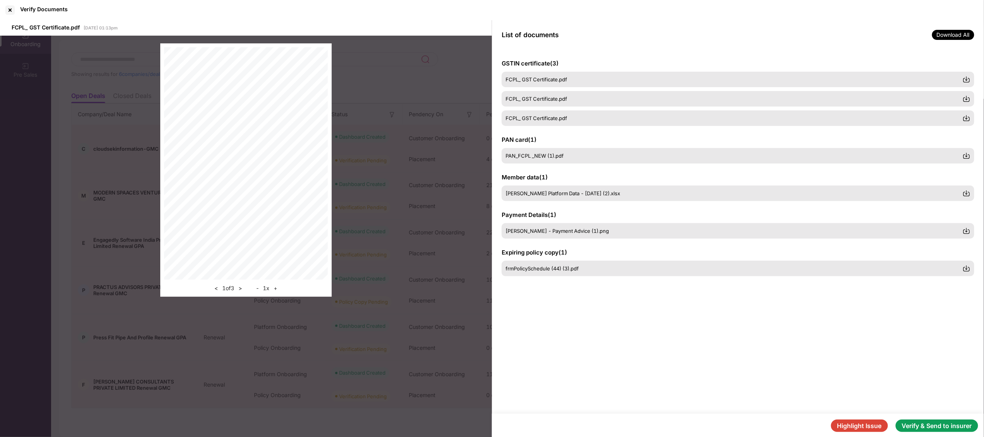 The height and width of the screenshot is (437, 984). What do you see at coordinates (44, 9) in the screenshot?
I see `div: Verify Documents` at bounding box center [44, 9].